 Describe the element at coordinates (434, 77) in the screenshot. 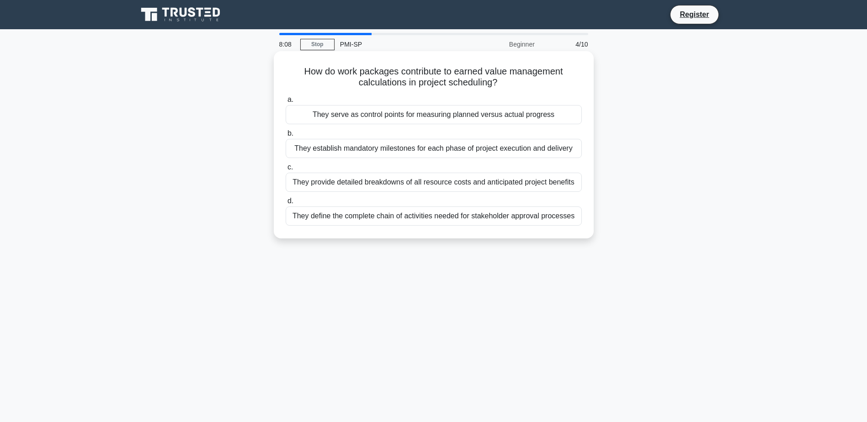

I see `h5: How do work packages contribute to earned value management calculations in project scheduling?` at that location.